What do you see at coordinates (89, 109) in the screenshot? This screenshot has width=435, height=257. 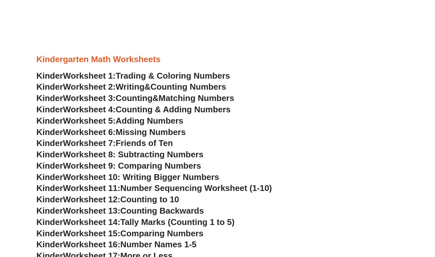 I see `span: Worksheet 4:` at bounding box center [89, 109].